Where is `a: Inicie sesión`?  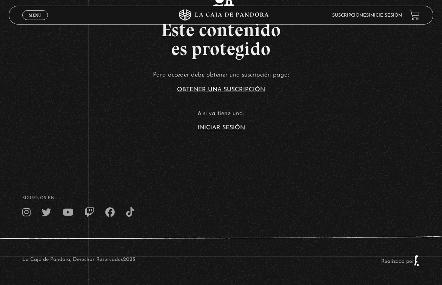 a: Inicie sesión is located at coordinates (386, 15).